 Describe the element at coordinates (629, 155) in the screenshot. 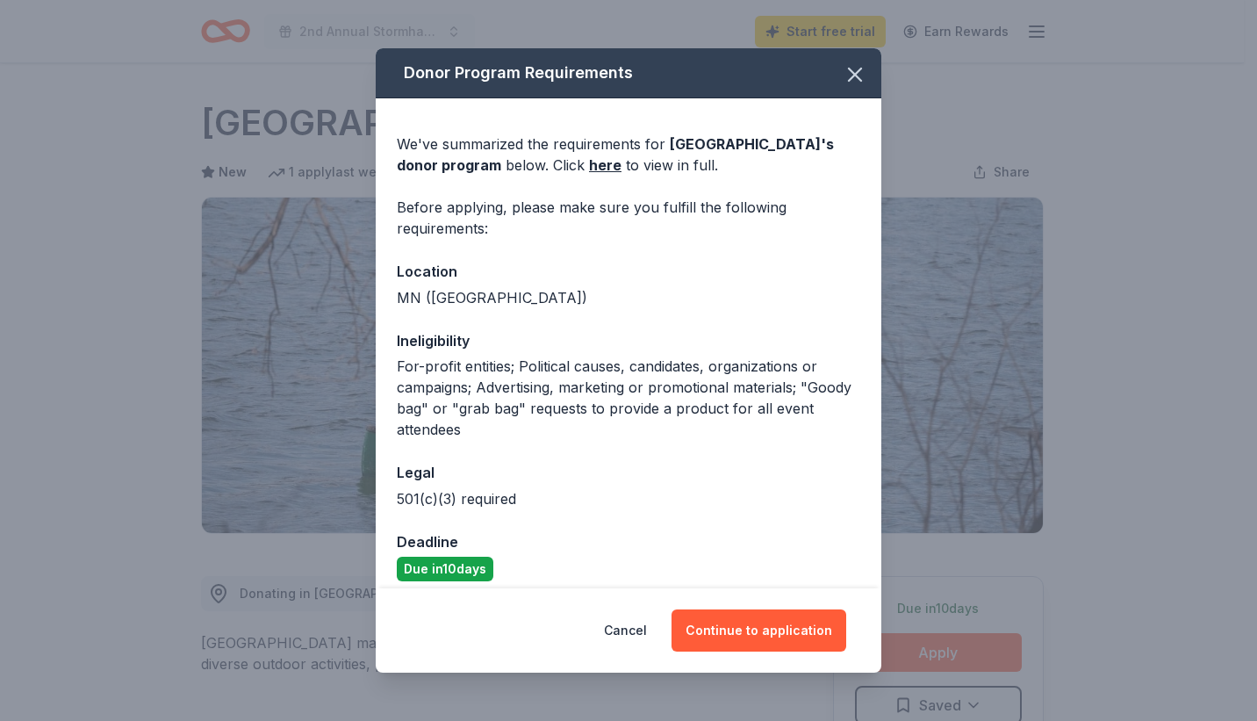

I see `div: We've summarized the requirements for below. Click to view in full.` at that location.